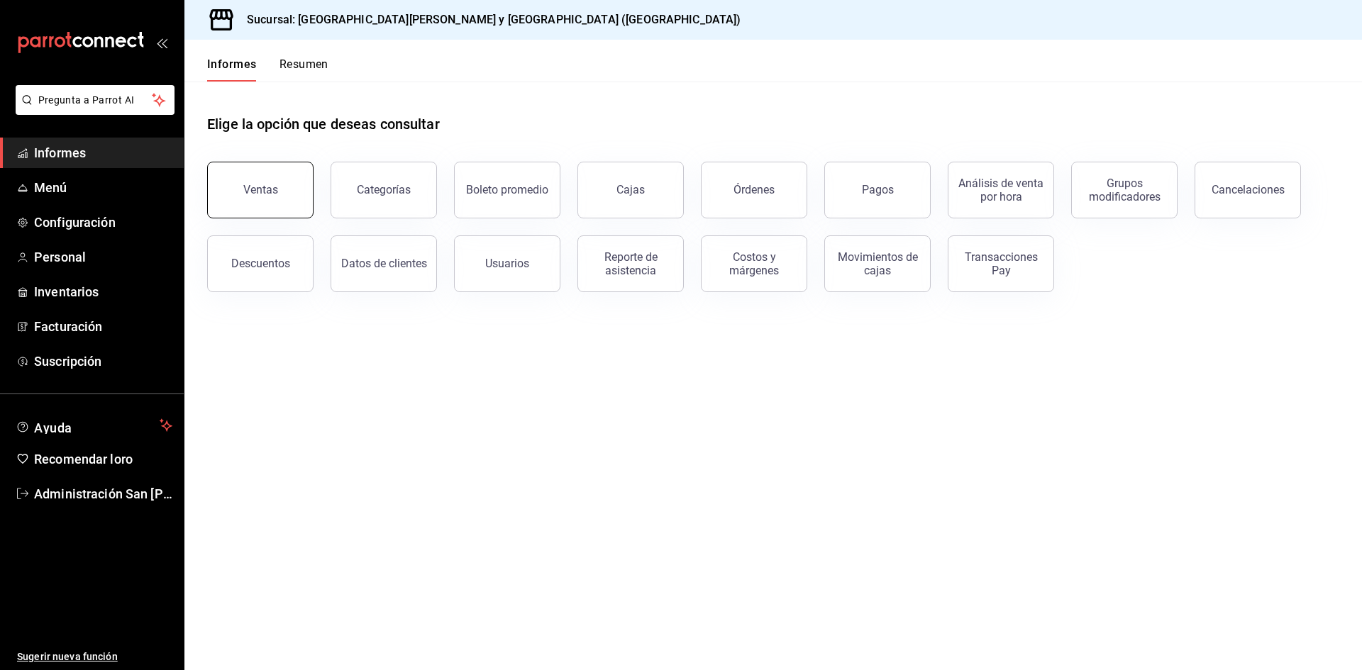 This screenshot has width=1362, height=670. What do you see at coordinates (74, 222) in the screenshot?
I see `font: Configuración` at bounding box center [74, 222].